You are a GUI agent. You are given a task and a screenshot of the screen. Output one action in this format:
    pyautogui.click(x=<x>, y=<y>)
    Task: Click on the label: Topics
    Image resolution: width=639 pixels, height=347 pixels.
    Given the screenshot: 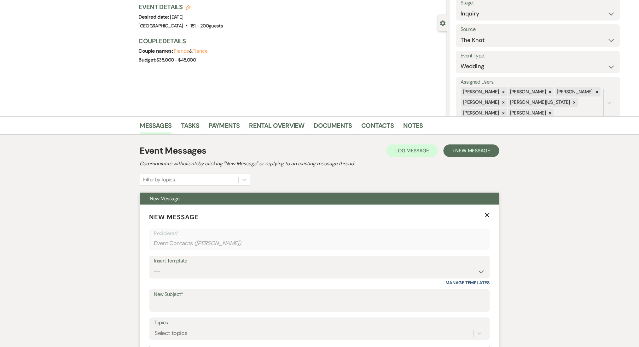 What is the action you would take?
    pyautogui.click(x=320, y=323)
    